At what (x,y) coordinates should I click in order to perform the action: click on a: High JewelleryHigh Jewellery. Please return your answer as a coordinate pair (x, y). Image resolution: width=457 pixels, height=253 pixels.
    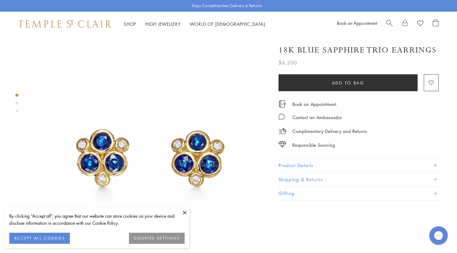
    Looking at the image, I should click on (163, 24).